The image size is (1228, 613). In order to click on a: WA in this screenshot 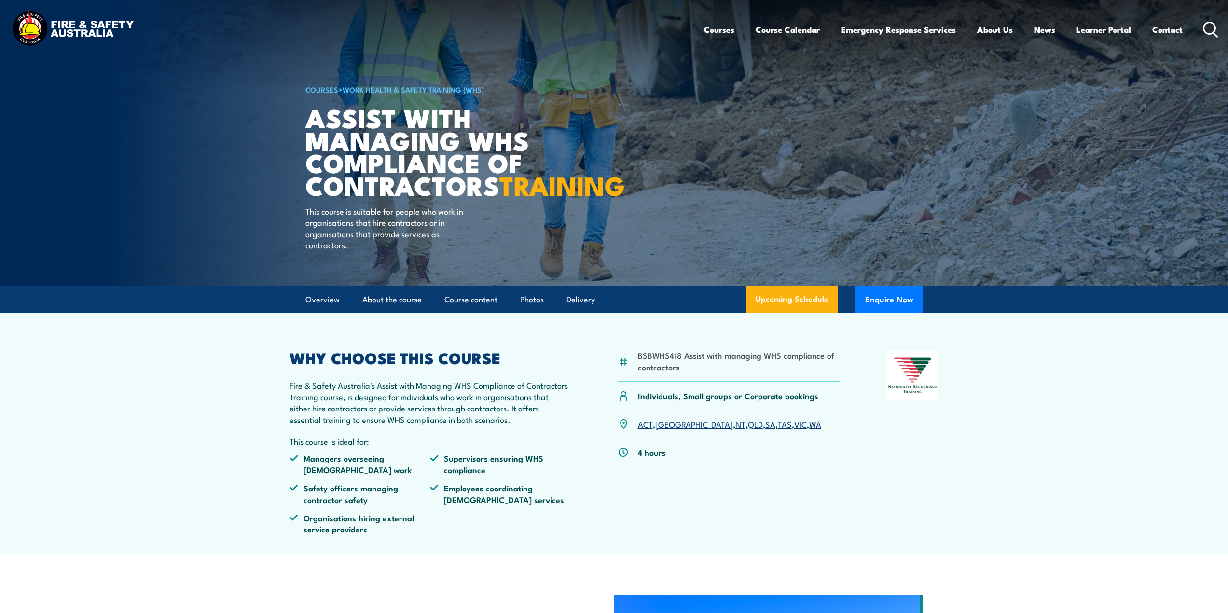, I will do `click(815, 424)`.